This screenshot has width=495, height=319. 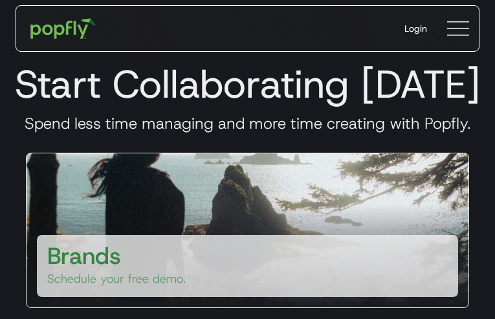 What do you see at coordinates (116, 279) in the screenshot?
I see `p: Schedule your free demo.` at bounding box center [116, 279].